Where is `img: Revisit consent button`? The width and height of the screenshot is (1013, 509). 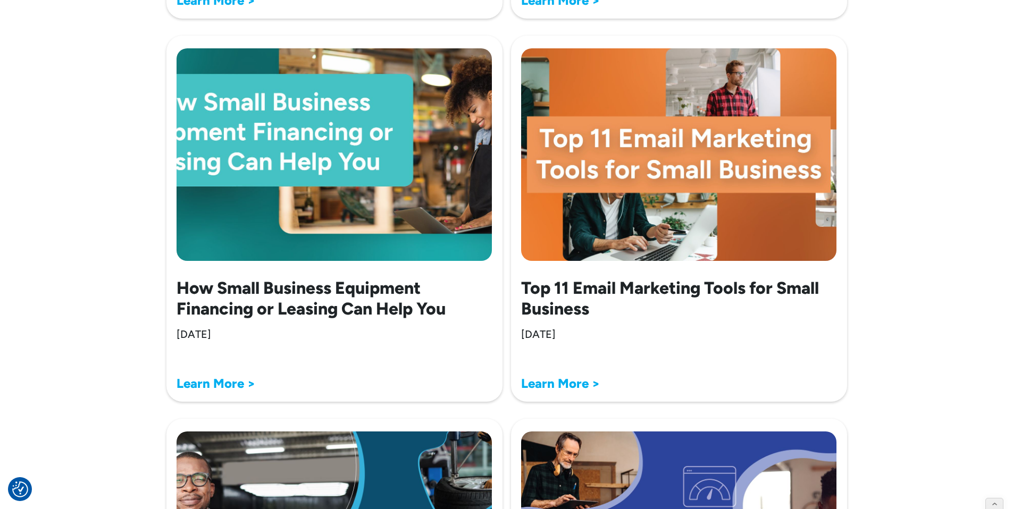 img: Revisit consent button is located at coordinates (20, 490).